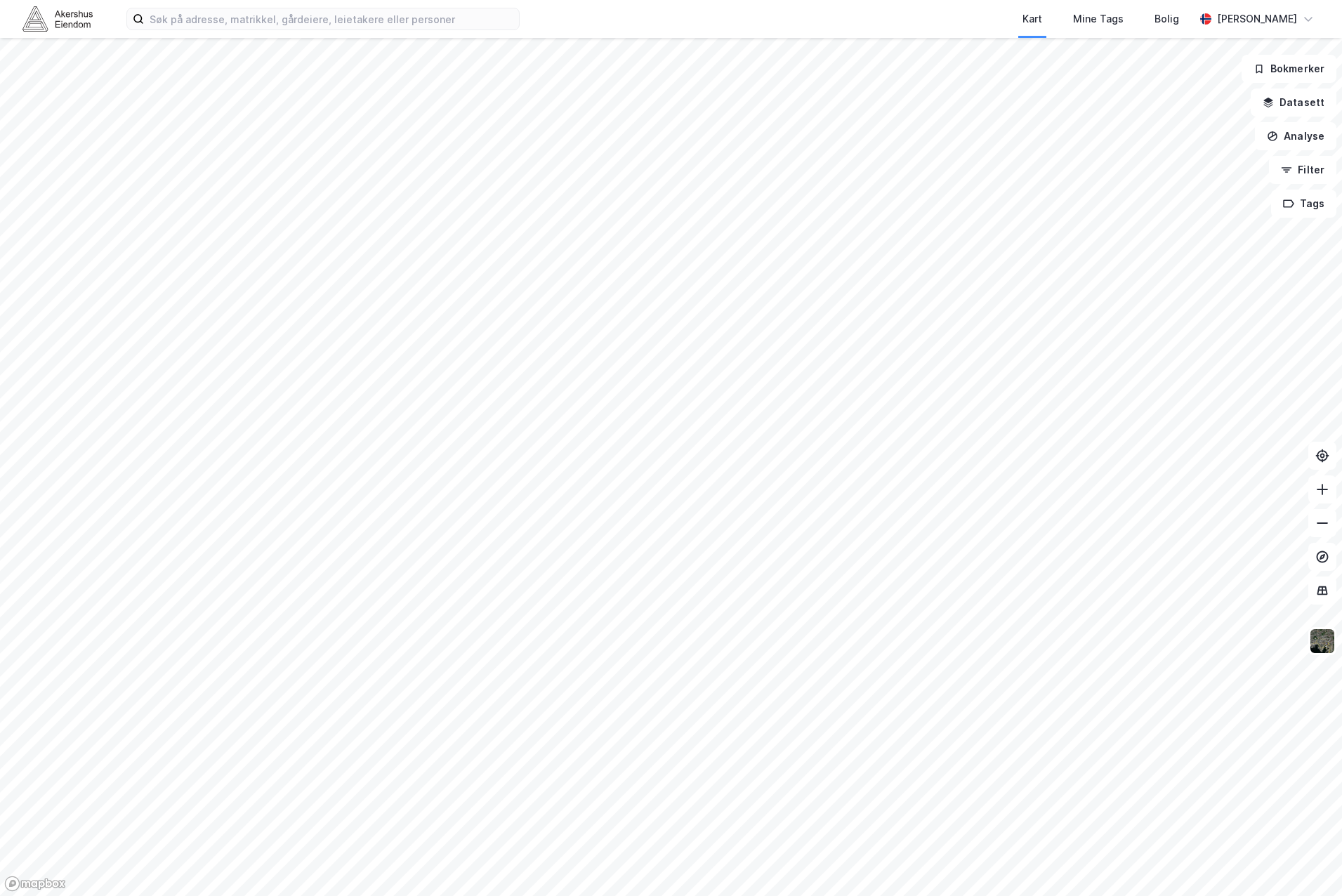 This screenshot has height=896, width=1342. Describe the element at coordinates (1303, 204) in the screenshot. I see `button: Tags` at that location.